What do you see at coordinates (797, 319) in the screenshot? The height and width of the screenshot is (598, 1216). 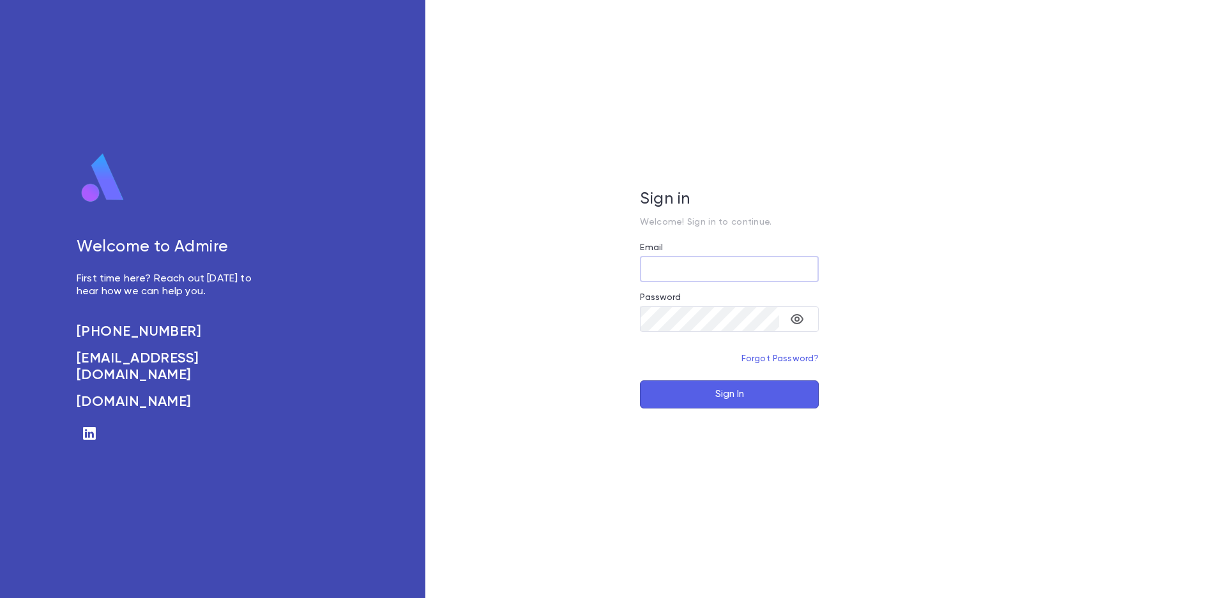 I see `button: toggle password visibility` at bounding box center [797, 319].